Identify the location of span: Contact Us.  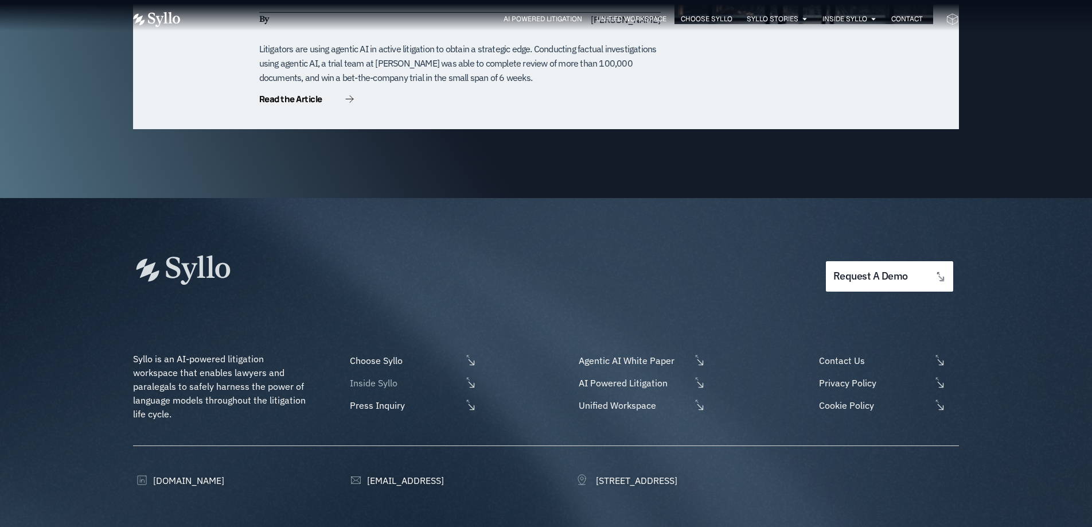
(873, 360).